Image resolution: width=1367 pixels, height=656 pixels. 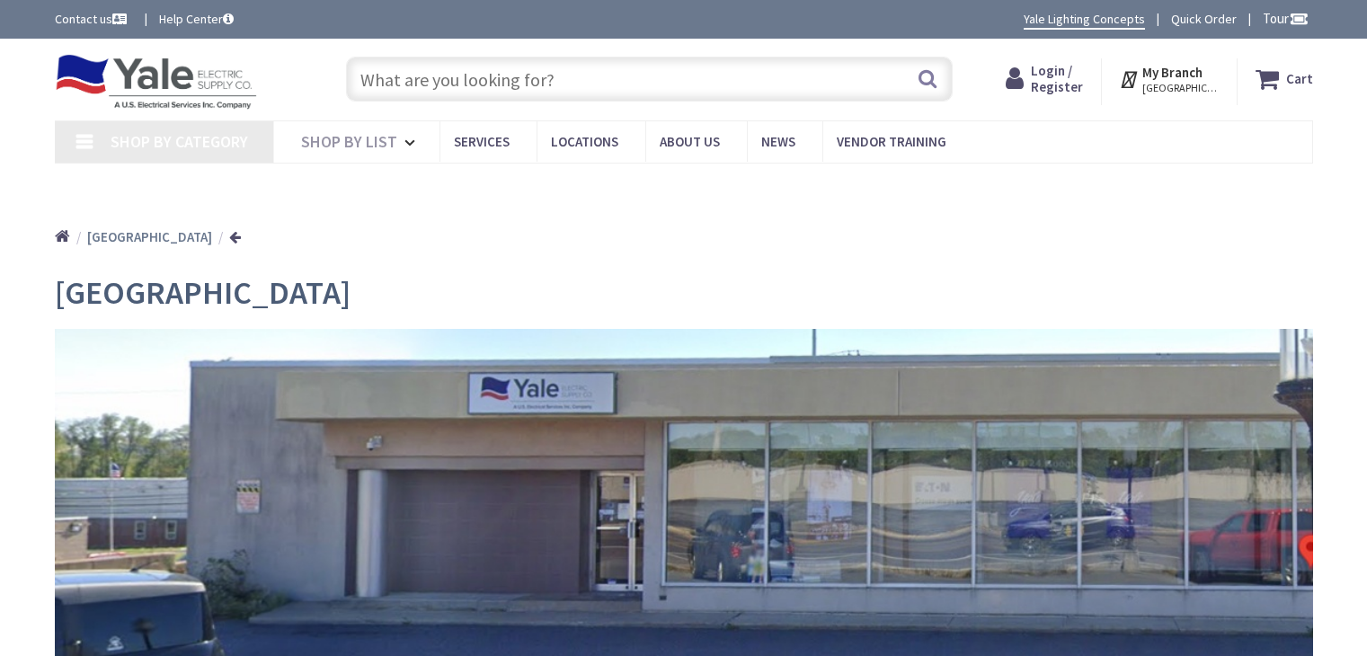 What do you see at coordinates (482, 141) in the screenshot?
I see `span: Services` at bounding box center [482, 141].